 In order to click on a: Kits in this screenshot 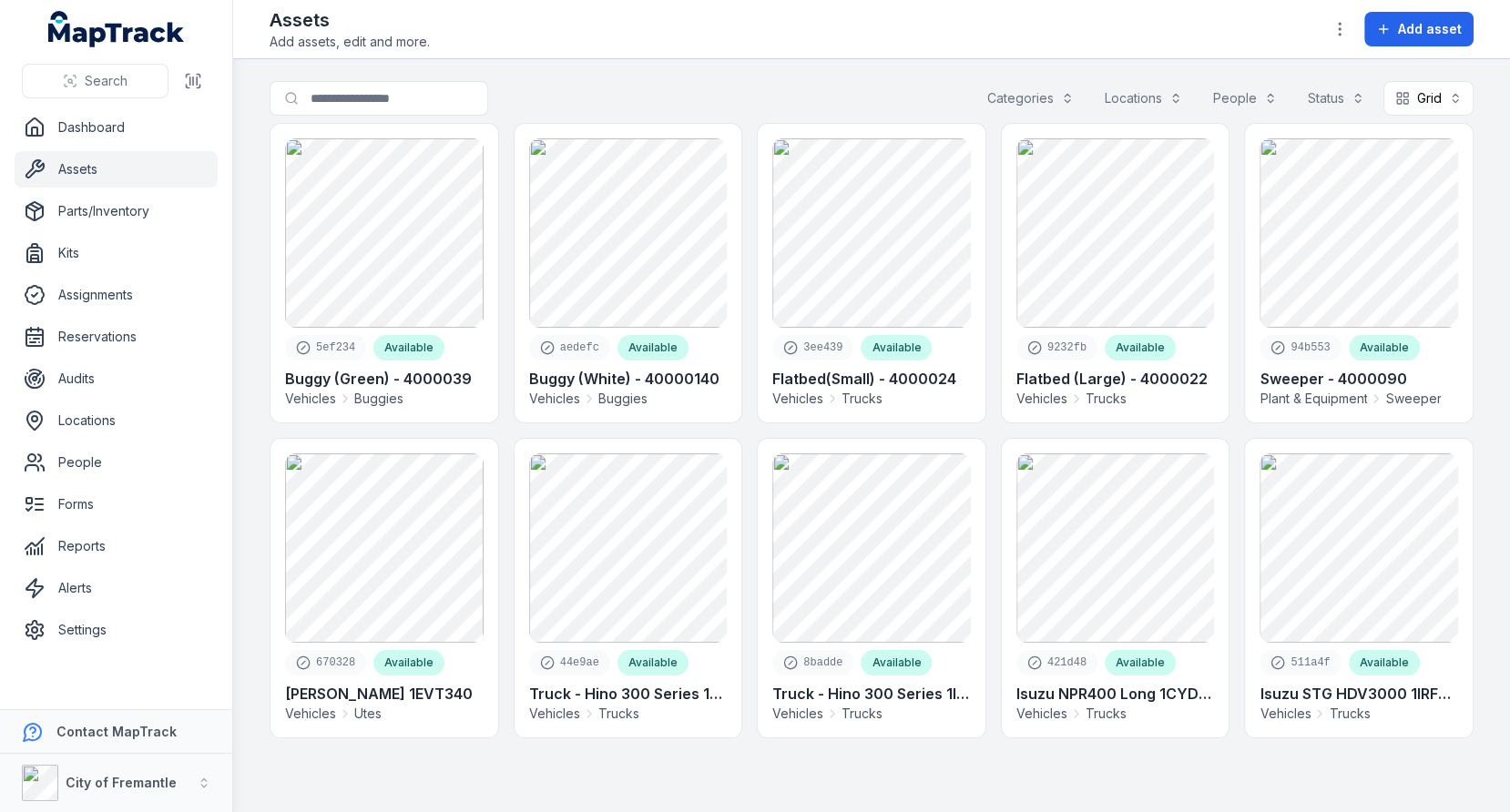, I will do `click(116, 253)`.